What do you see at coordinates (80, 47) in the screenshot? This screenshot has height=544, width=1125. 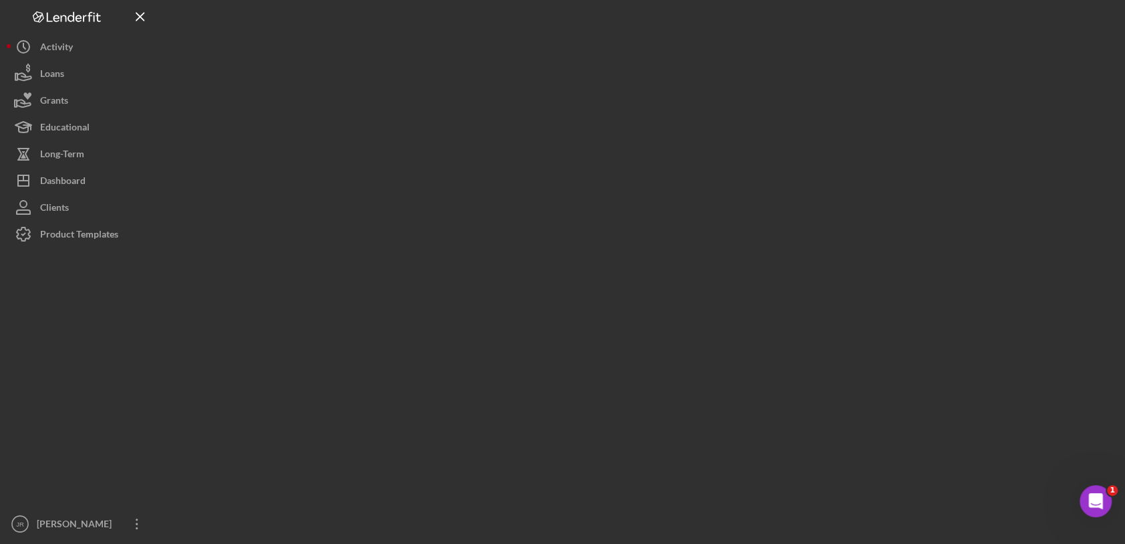 I see `button: Activity` at bounding box center [80, 47].